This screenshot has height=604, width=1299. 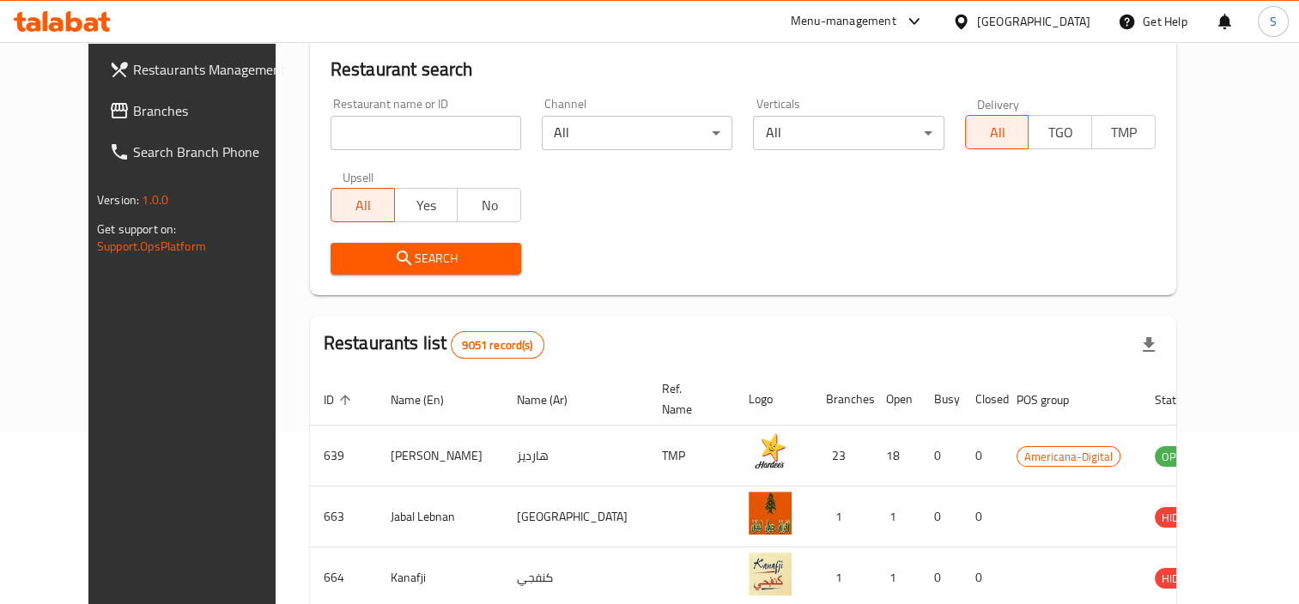 I want to click on span: Status, so click(x=1182, y=400).